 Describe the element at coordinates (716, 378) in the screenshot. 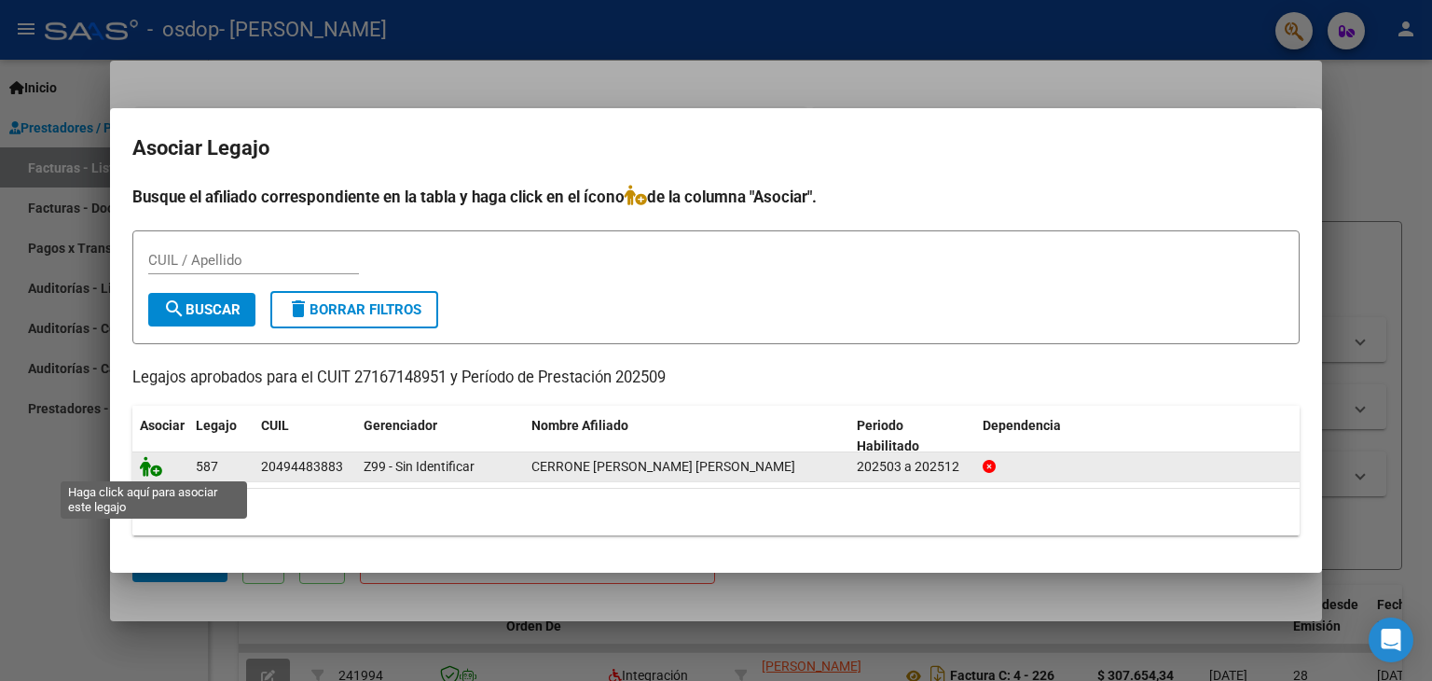

I see `p: Legajos aprobados para el CUIT 27167148951 y Período de Prestación 202509` at that location.